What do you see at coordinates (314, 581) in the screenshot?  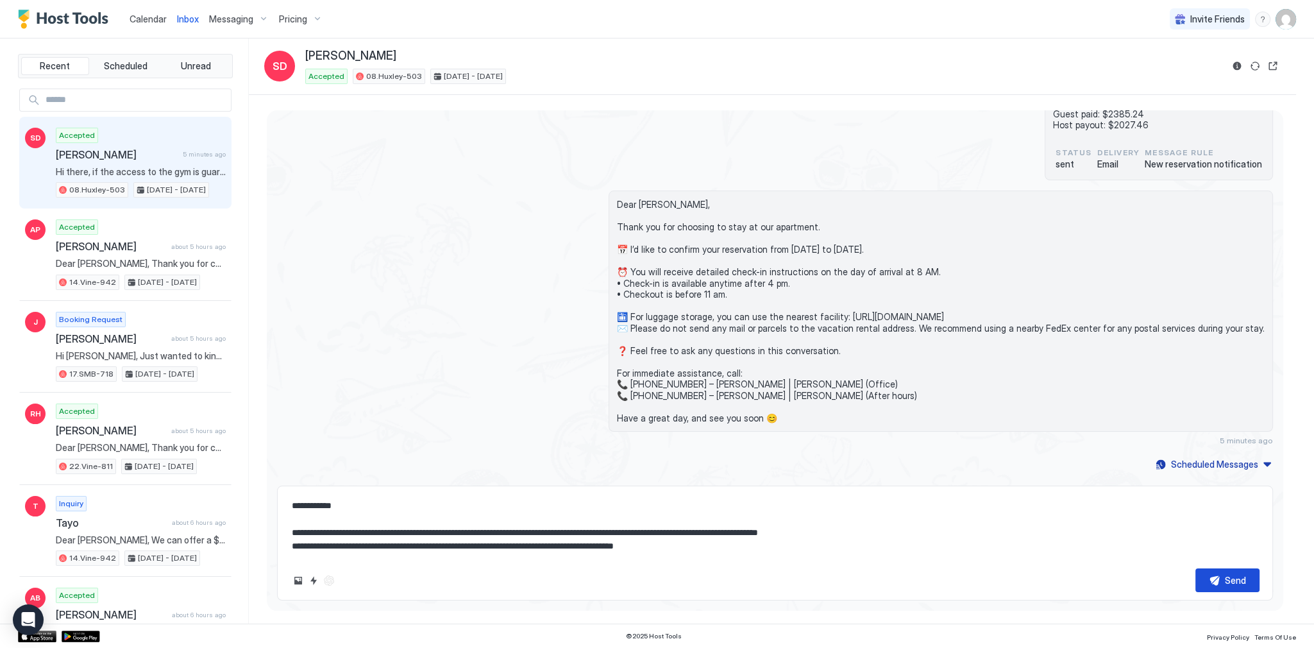 I see `button: Quick reply` at bounding box center [314, 581].